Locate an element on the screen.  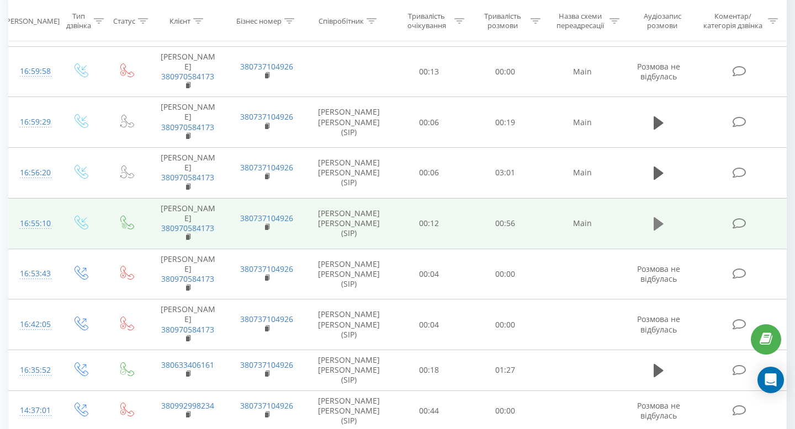
td: 00:12 is located at coordinates (429, 224).